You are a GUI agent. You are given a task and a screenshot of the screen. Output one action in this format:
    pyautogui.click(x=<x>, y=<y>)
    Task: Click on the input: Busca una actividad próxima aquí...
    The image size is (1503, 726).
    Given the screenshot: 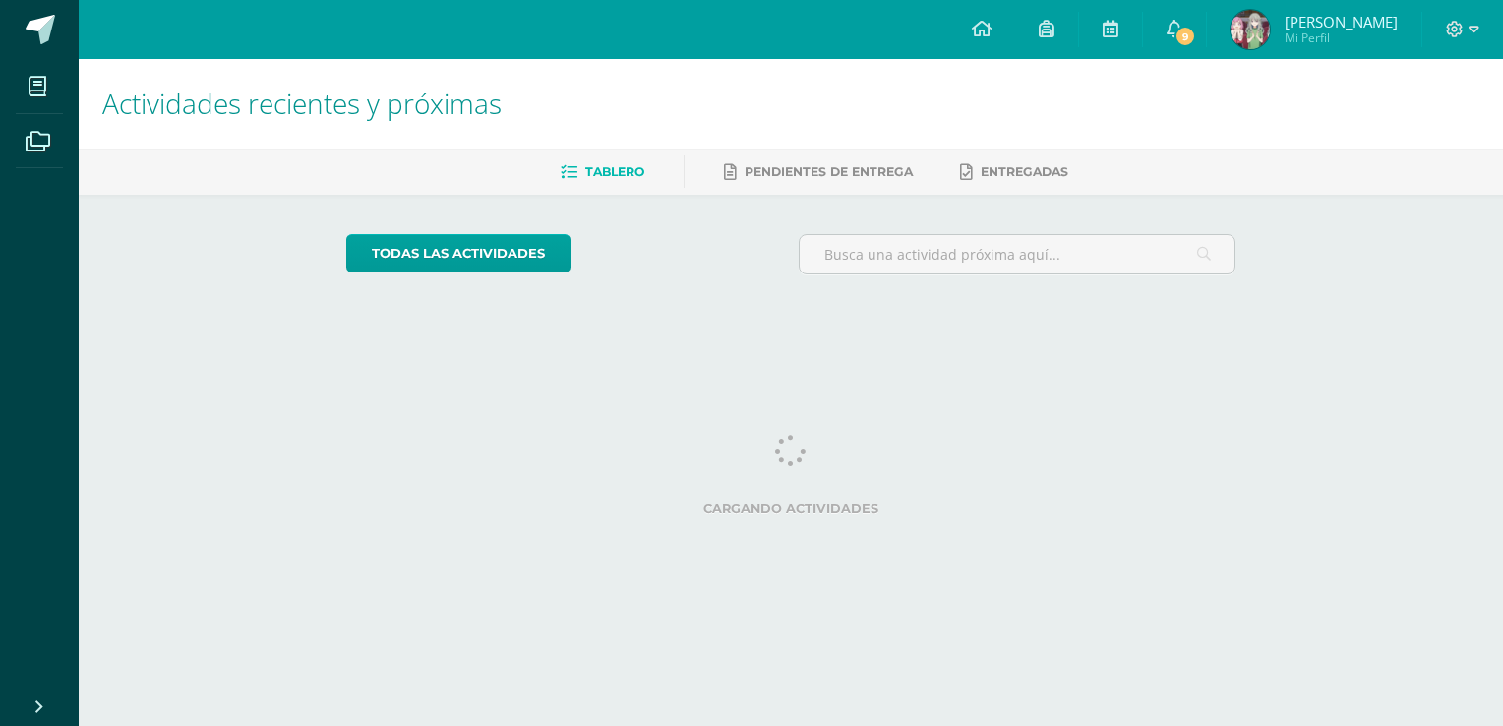 What is the action you would take?
    pyautogui.click(x=1017, y=254)
    